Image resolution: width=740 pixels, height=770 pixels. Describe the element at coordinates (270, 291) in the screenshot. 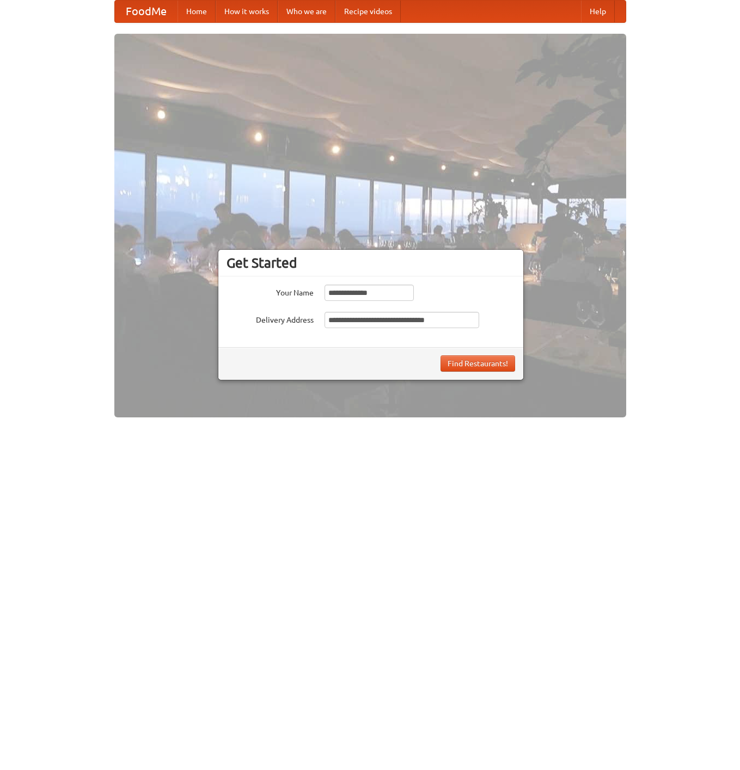

I see `label: Your Name` at that location.